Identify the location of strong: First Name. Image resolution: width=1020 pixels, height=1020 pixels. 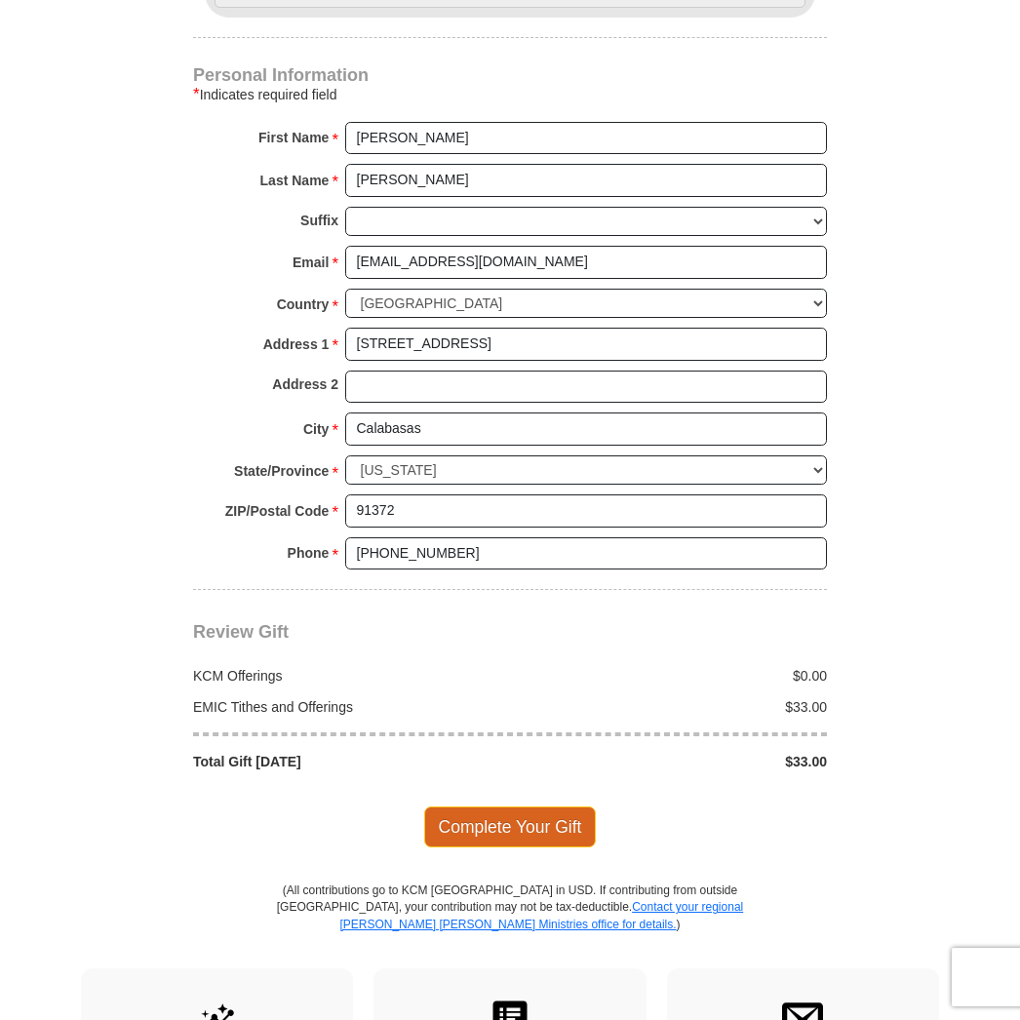
(293, 137).